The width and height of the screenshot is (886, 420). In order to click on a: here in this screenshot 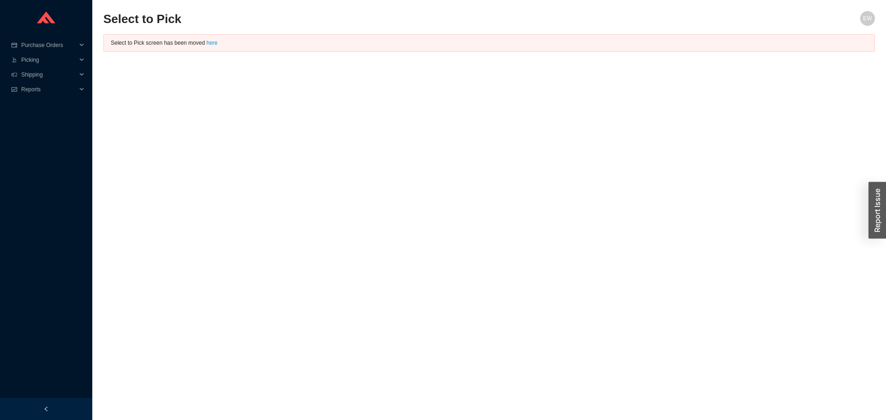, I will do `click(212, 43)`.